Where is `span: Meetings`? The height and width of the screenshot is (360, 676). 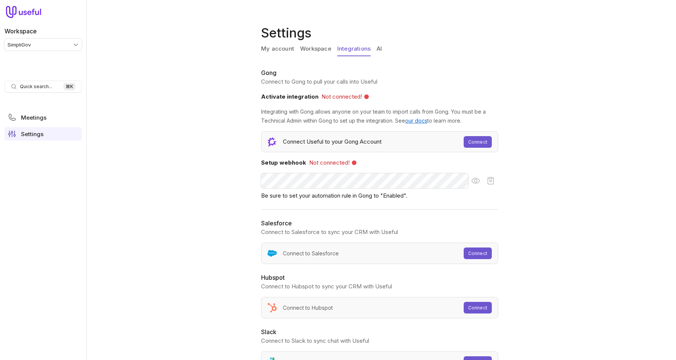
span: Meetings is located at coordinates (34, 117).